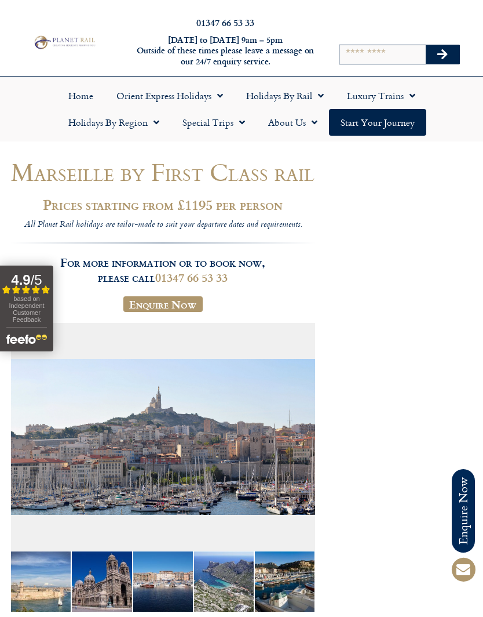 The image size is (483, 617). What do you see at coordinates (163, 304) in the screenshot?
I see `a: Enquire Now` at bounding box center [163, 304].